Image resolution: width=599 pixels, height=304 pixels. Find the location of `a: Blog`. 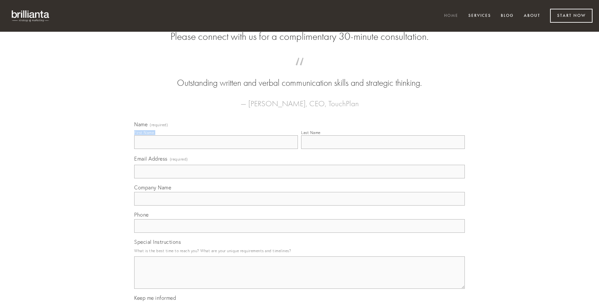

a: Blog is located at coordinates (507, 16).